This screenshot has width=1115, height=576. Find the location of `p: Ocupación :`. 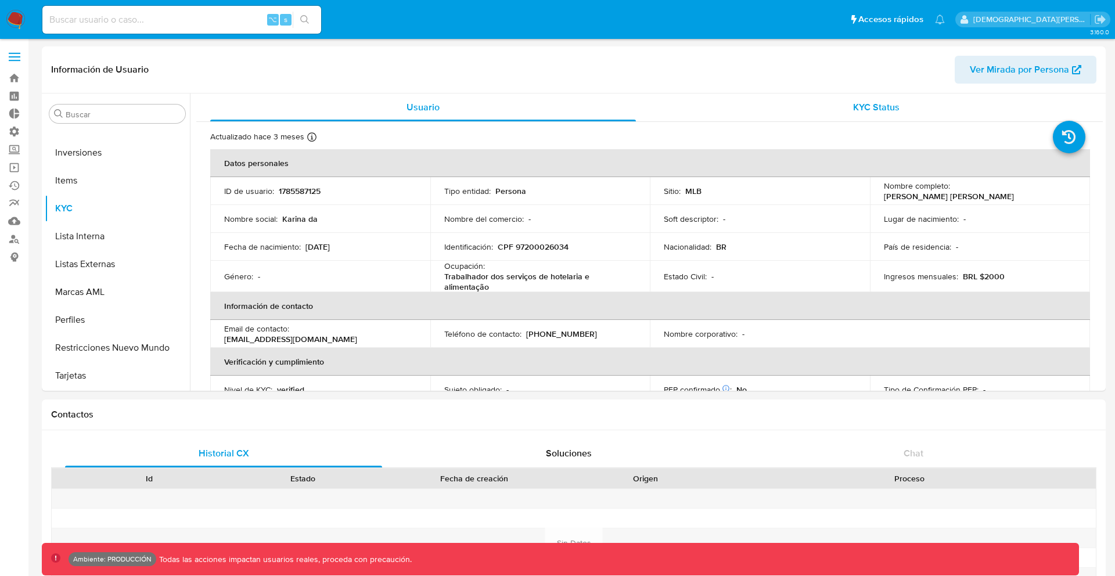

p: Ocupación : is located at coordinates (465, 266).